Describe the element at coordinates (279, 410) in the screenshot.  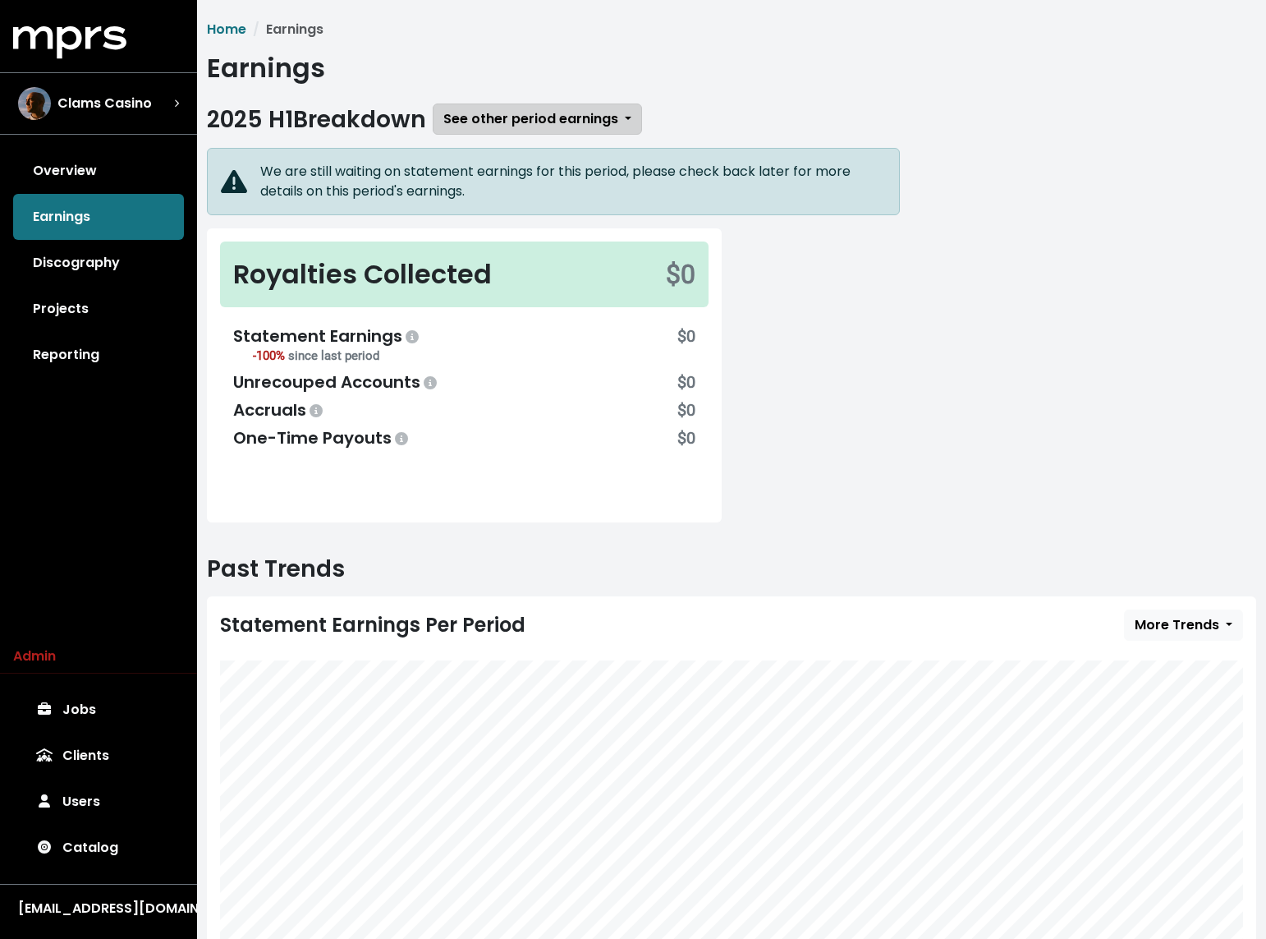
I see `div: Accruals` at that location.